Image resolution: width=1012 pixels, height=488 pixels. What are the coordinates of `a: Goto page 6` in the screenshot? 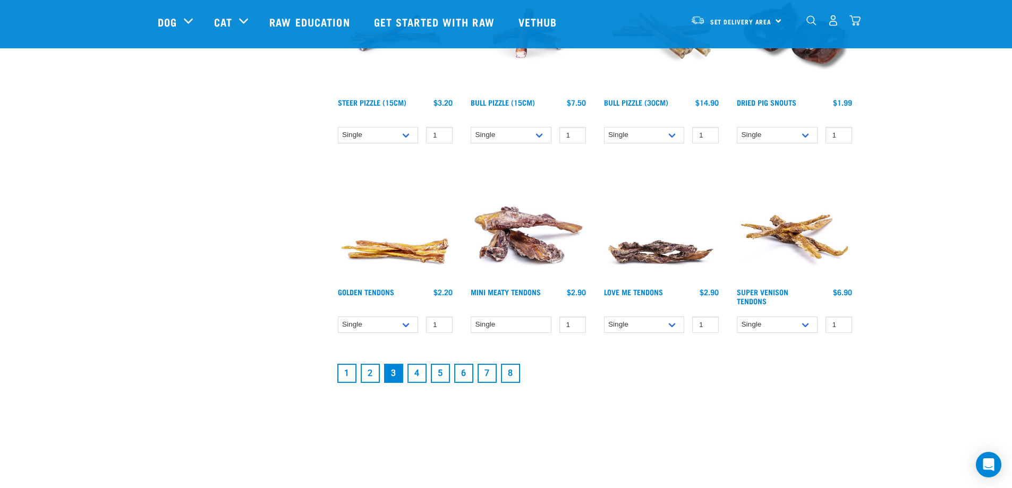 It's located at (464, 373).